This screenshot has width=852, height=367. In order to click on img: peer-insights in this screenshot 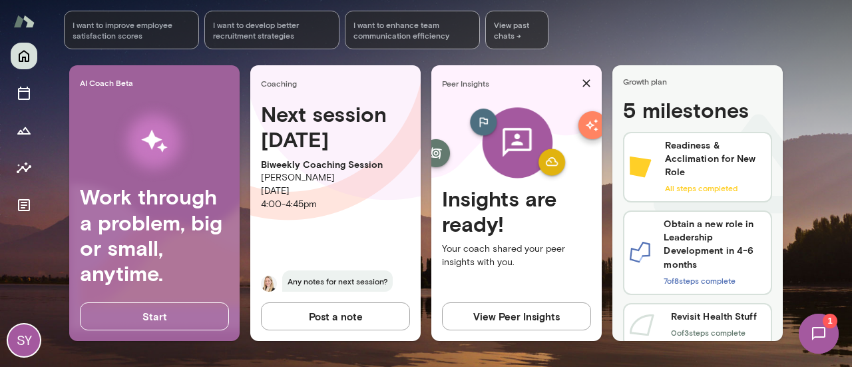, I will do `click(517, 143)`.